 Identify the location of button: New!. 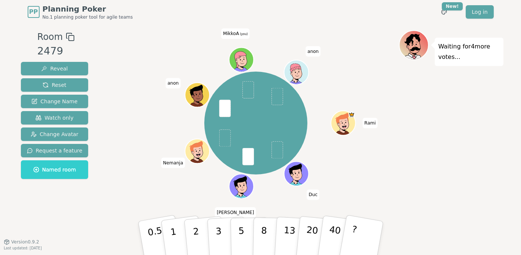
(444, 12).